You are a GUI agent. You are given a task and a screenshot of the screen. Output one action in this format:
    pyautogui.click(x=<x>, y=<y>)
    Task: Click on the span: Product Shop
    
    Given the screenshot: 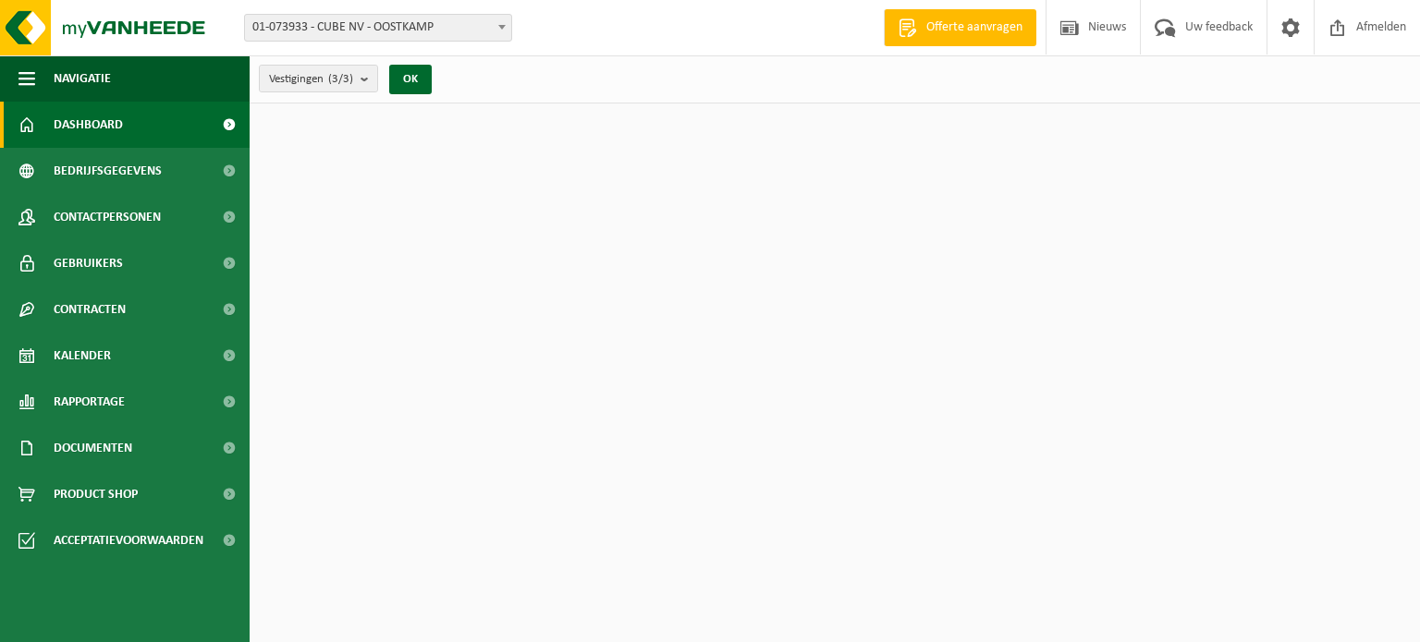 What is the action you would take?
    pyautogui.click(x=95, y=494)
    